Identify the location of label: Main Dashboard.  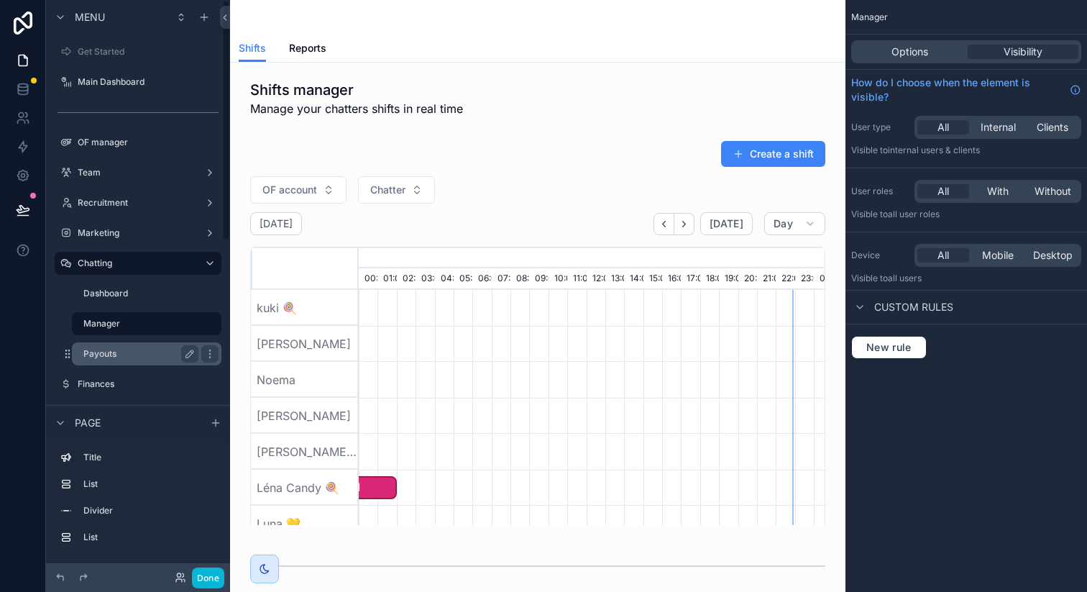
(148, 82).